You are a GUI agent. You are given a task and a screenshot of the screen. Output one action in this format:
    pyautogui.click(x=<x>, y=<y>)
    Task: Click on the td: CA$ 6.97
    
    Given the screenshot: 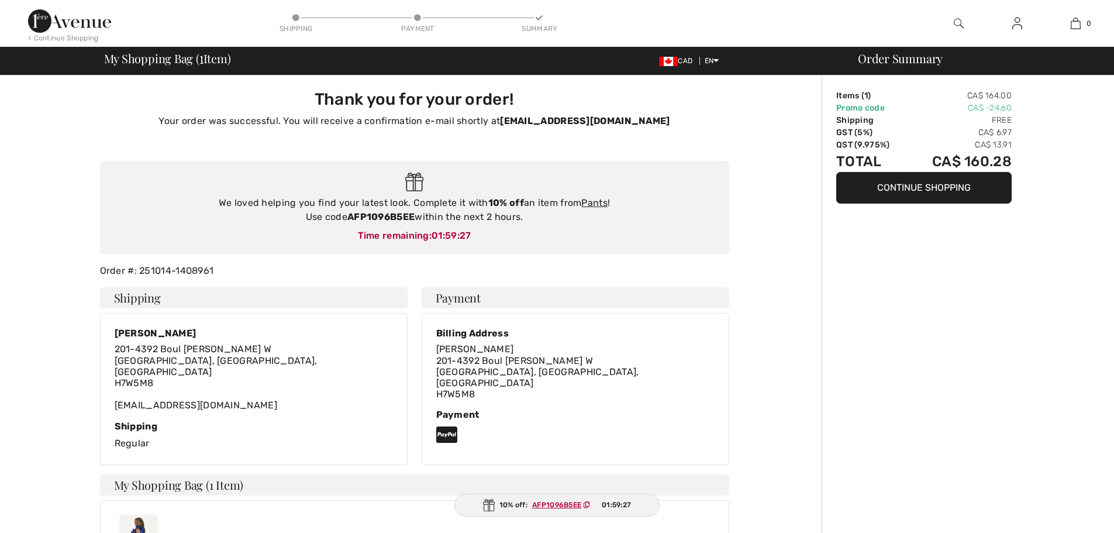 What is the action you would take?
    pyautogui.click(x=959, y=132)
    